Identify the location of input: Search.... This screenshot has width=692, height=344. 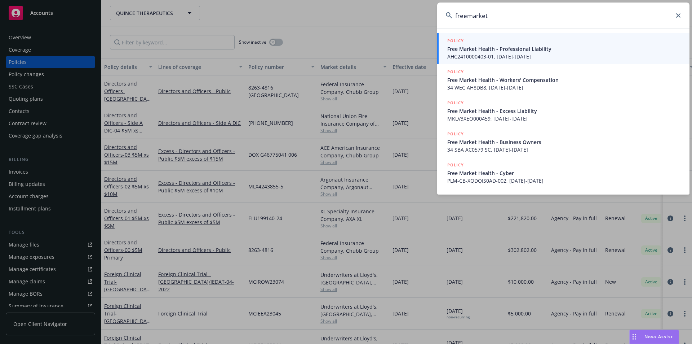
(563, 15).